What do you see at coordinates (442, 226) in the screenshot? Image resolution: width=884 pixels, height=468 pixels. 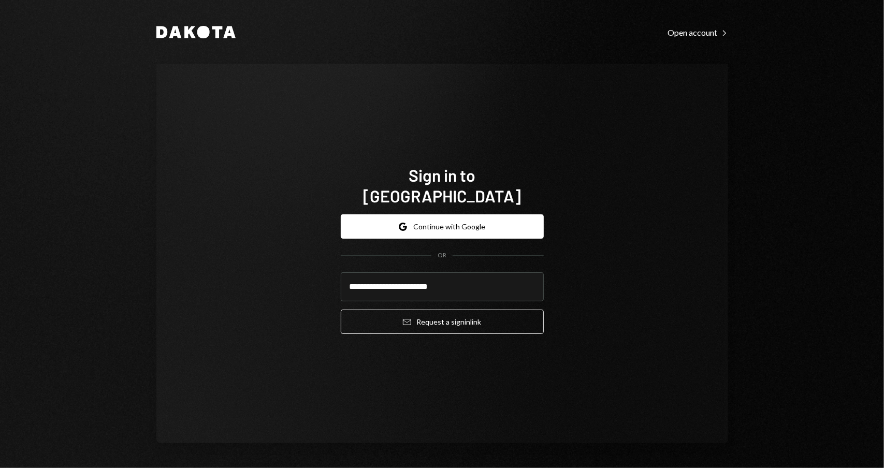 I see `button: Continue with Google` at bounding box center [442, 226].